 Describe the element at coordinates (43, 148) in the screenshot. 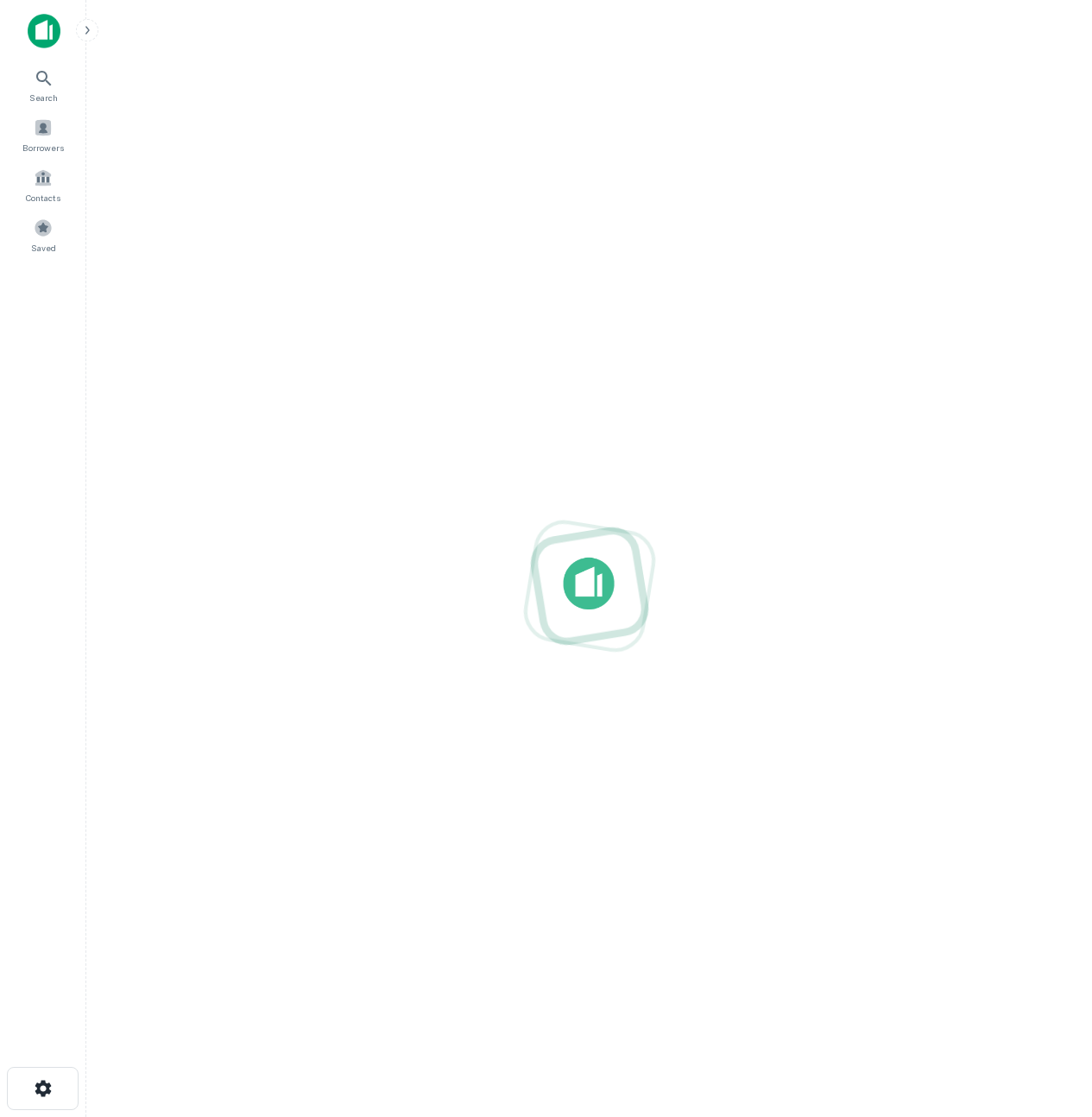

I see `span: Borrowers` at that location.